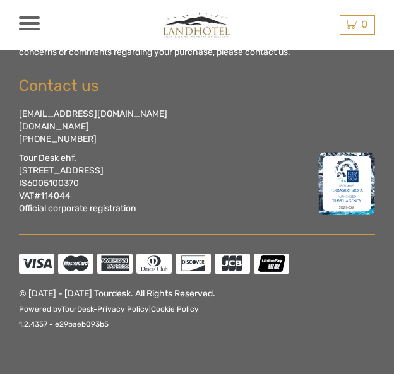 The height and width of the screenshot is (374, 394). What do you see at coordinates (80, 27) in the screenshot?
I see `p: We're away right now. Please check back later!` at bounding box center [80, 27].